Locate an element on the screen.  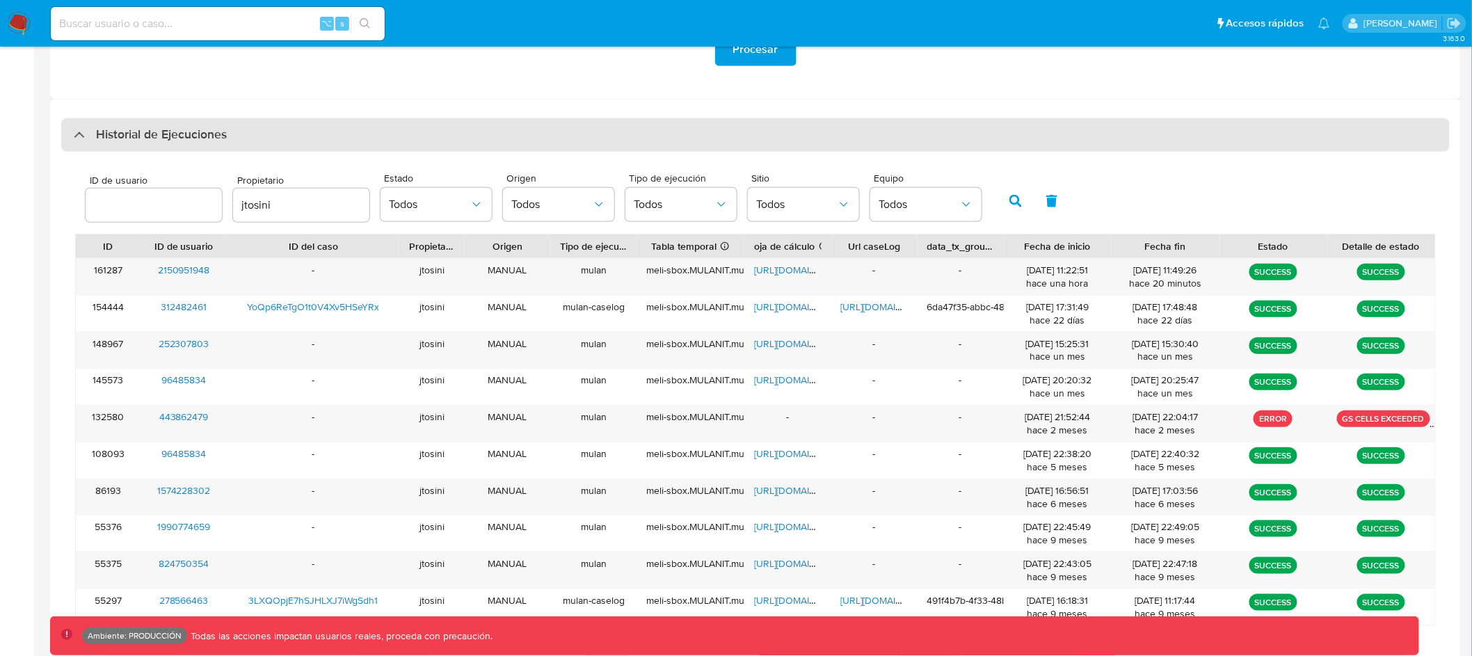
span: s is located at coordinates (342, 23).